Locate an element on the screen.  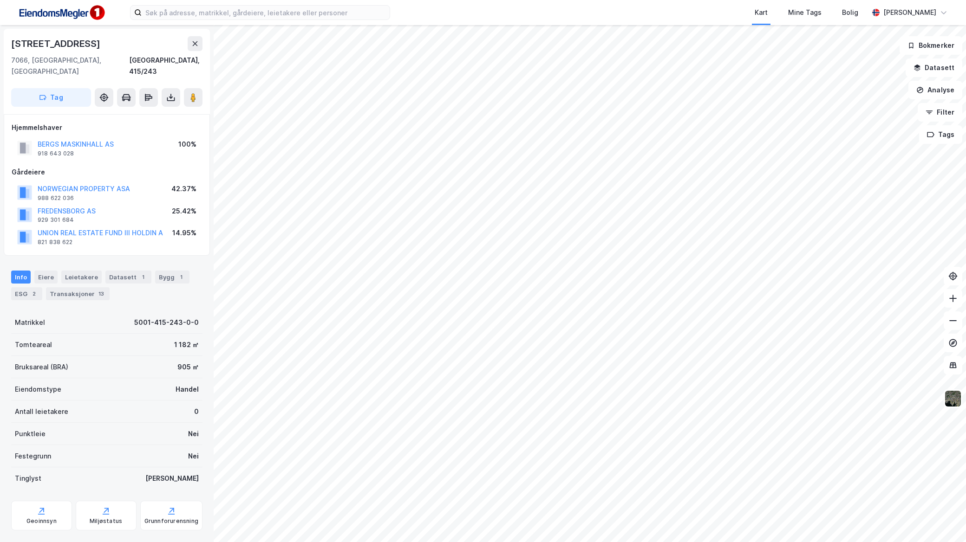
div: Kart is located at coordinates (761, 13).